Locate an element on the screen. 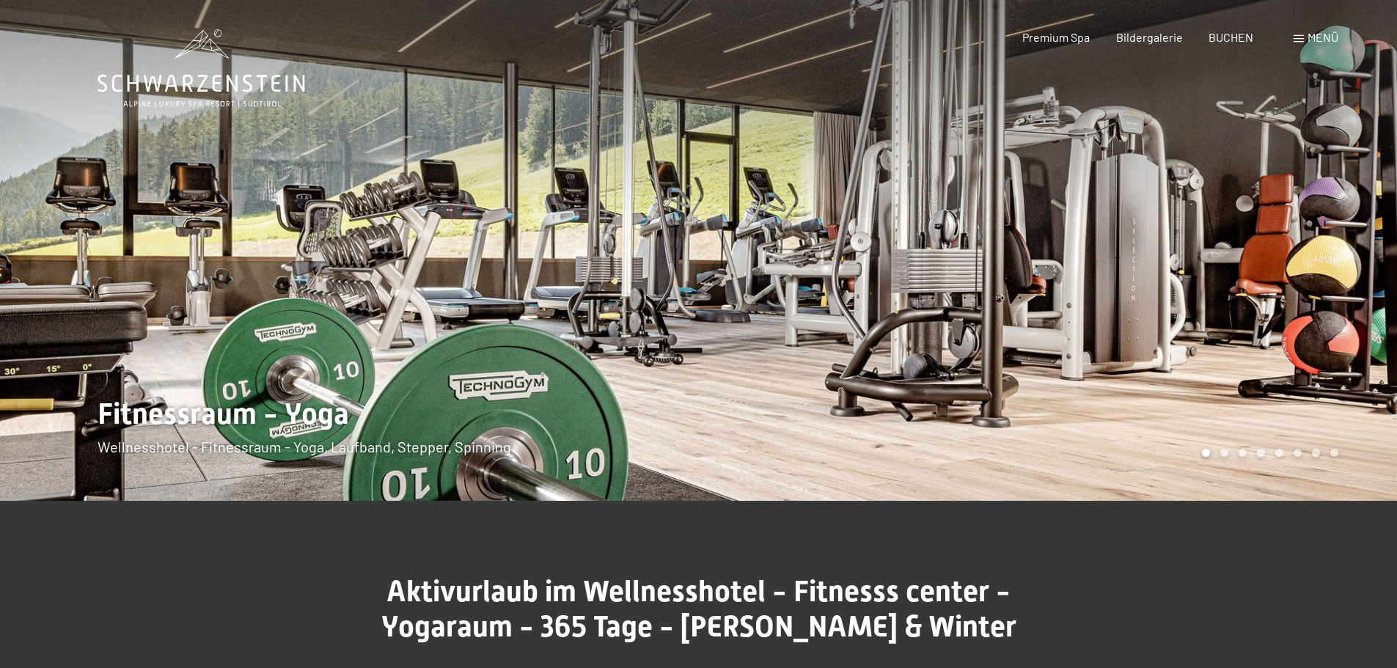 The image size is (1397, 668). div: Carousel Page 7 is located at coordinates (1316, 452).